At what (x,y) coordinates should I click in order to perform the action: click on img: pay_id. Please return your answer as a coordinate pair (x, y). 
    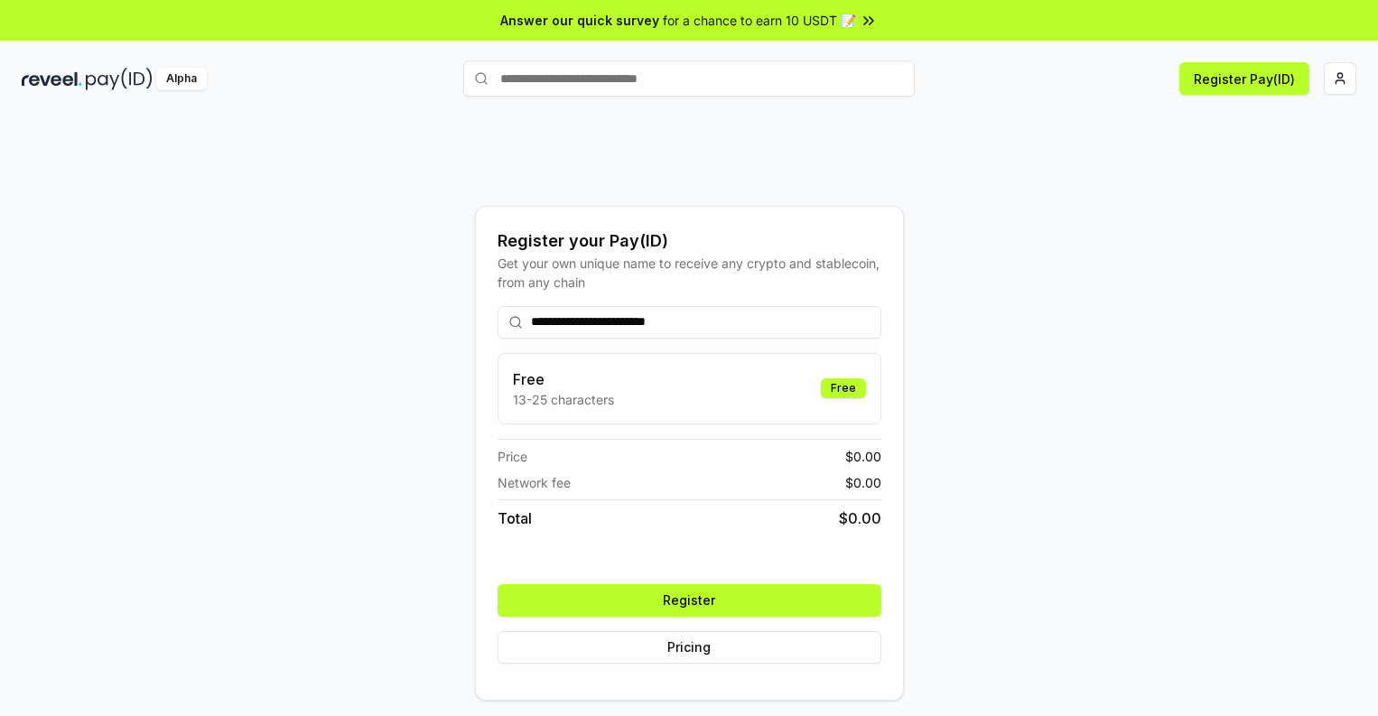
    Looking at the image, I should click on (119, 79).